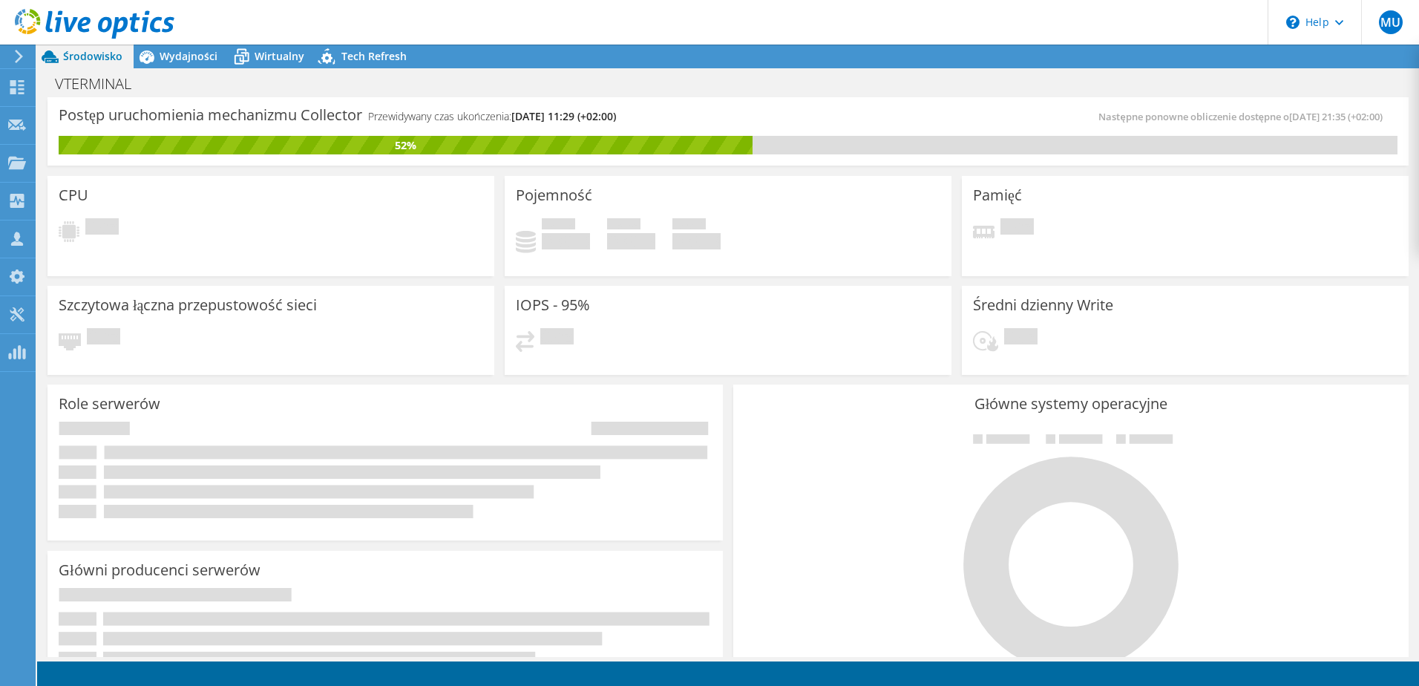 The image size is (1419, 686). Describe the element at coordinates (689, 226) in the screenshot. I see `span: Łącznie` at that location.